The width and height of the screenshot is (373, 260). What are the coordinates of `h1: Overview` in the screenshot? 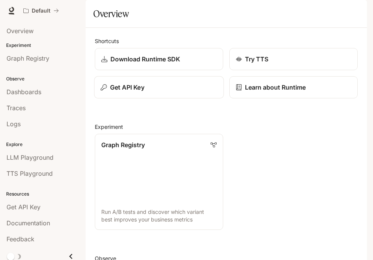 It's located at (111, 14).